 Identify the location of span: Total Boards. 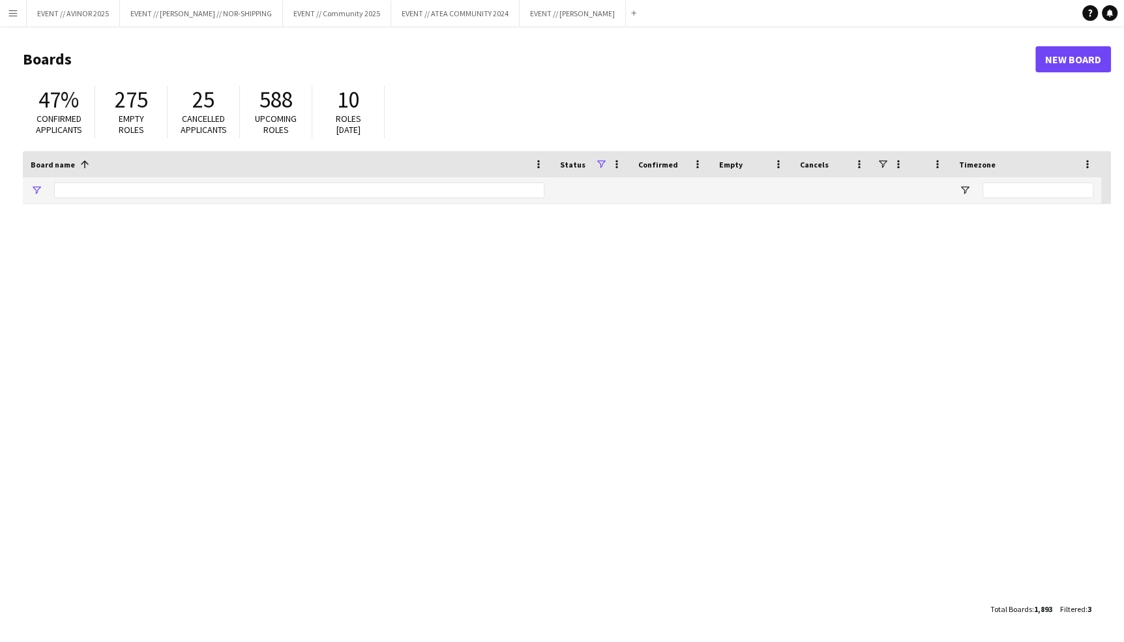
(1011, 609).